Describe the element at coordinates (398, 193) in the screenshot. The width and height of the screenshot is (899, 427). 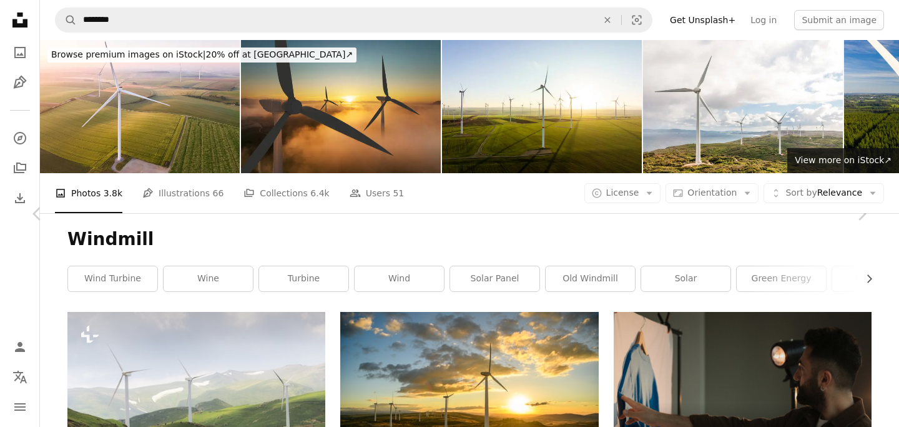
I see `span: 51` at that location.